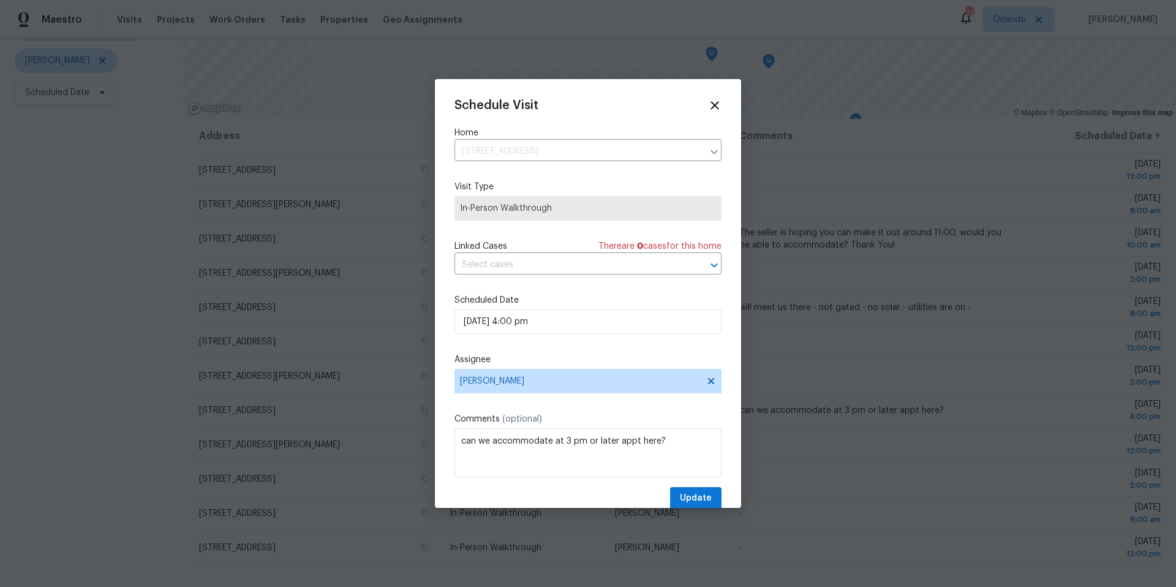  I want to click on span: 0, so click(640, 246).